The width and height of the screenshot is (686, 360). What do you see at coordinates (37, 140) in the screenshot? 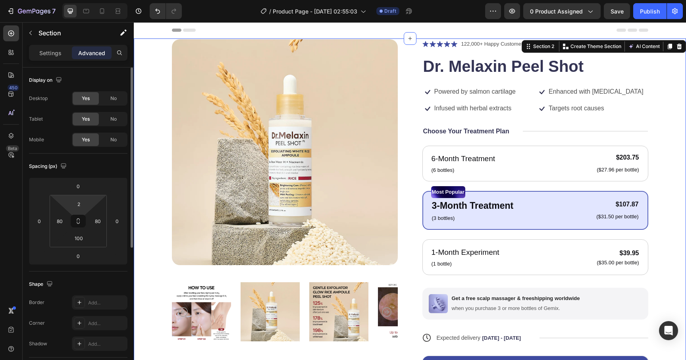
I see `div: Mobile` at bounding box center [37, 140].